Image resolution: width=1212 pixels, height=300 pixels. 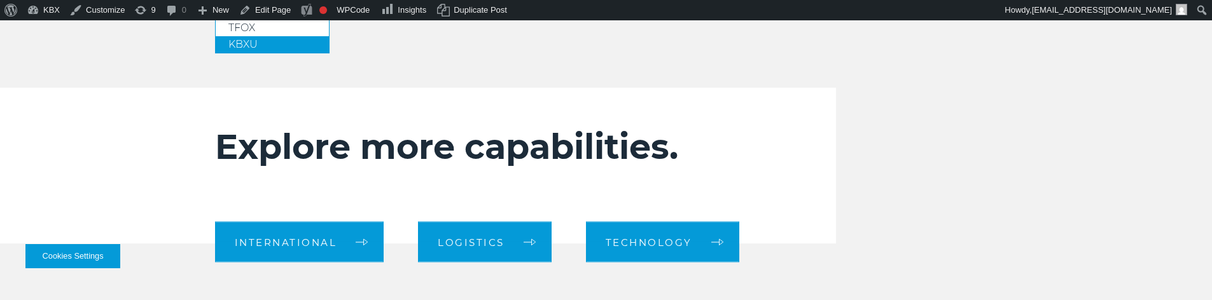 I want to click on div: Focus keyphrase not set, so click(x=323, y=10).